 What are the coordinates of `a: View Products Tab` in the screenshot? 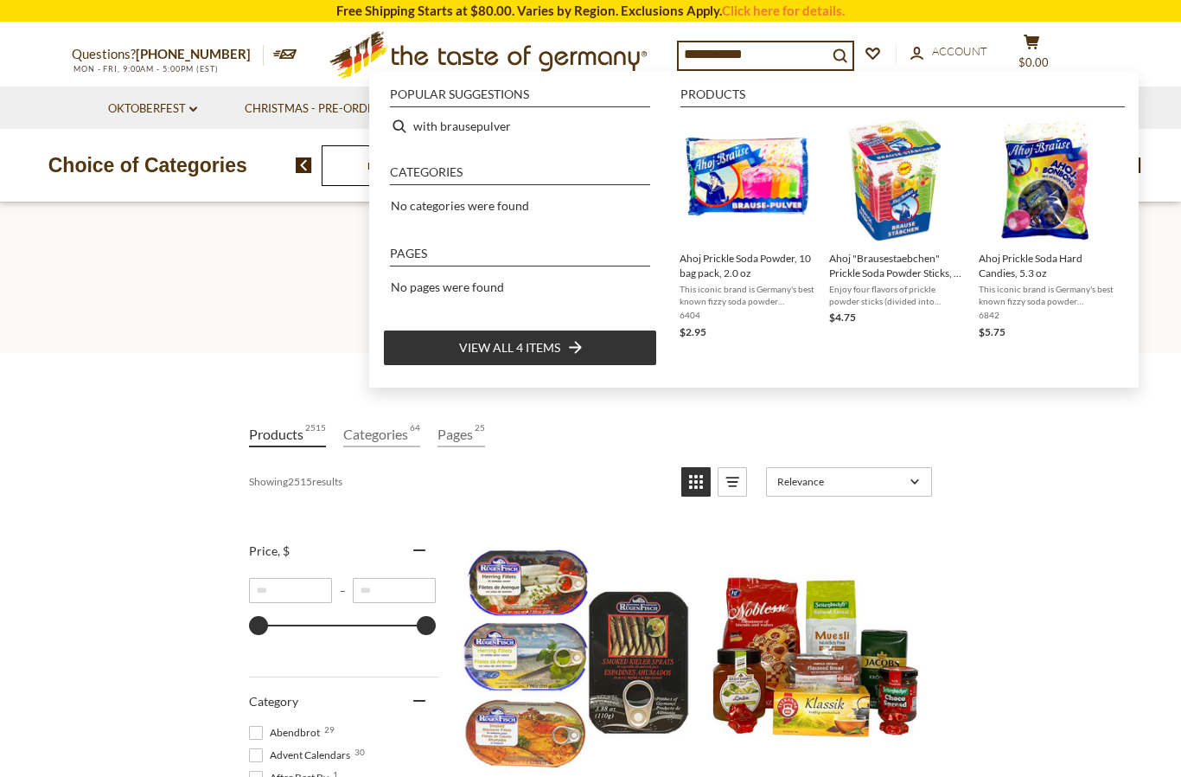 It's located at (287, 434).